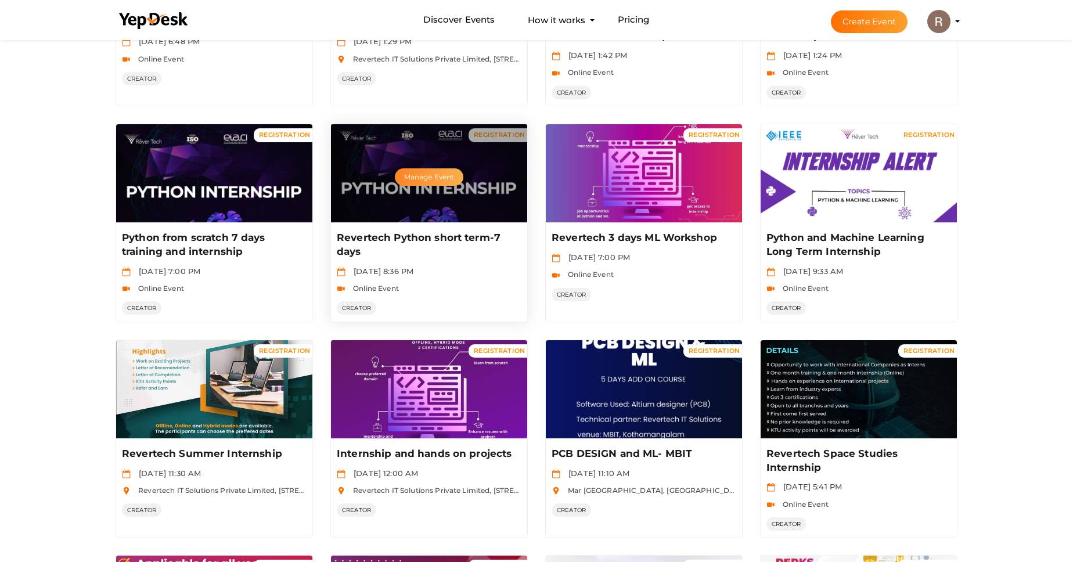  I want to click on p: Revertech Python short term-7 days, so click(427, 245).